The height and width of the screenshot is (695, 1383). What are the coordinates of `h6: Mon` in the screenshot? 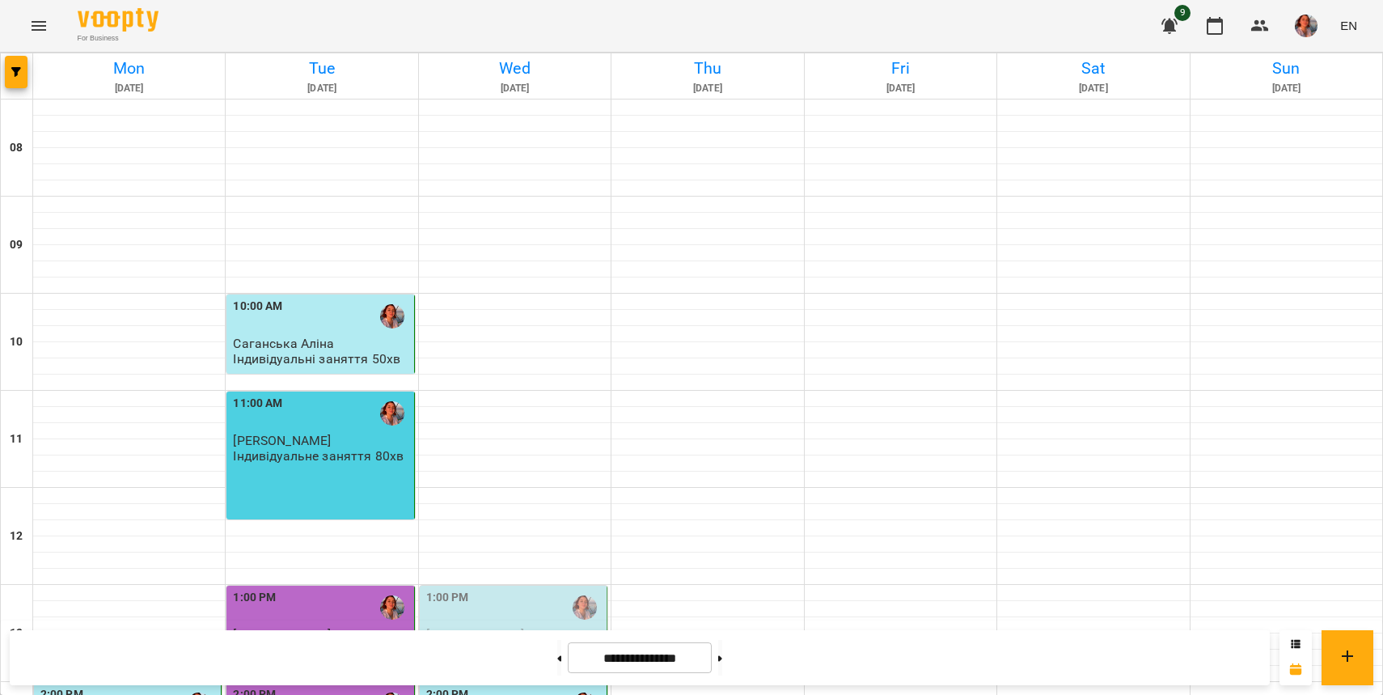 It's located at (129, 68).